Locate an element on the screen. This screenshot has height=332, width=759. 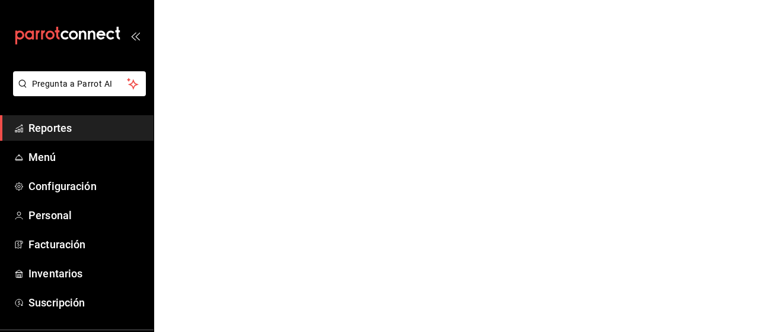
span: Facturación is located at coordinates (86, 244).